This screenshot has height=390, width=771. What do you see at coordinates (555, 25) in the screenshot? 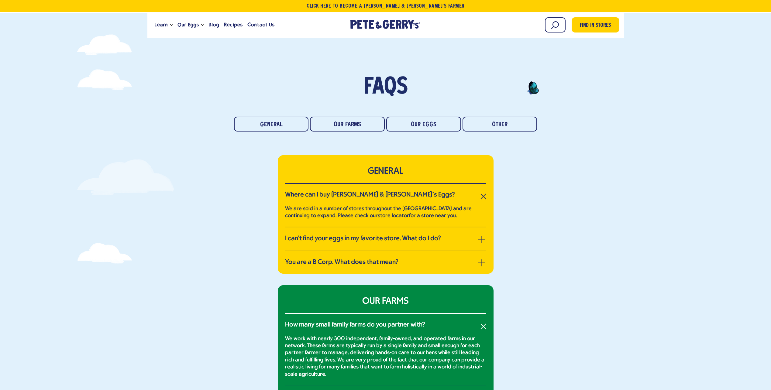
I see `input: Search` at bounding box center [555, 25].